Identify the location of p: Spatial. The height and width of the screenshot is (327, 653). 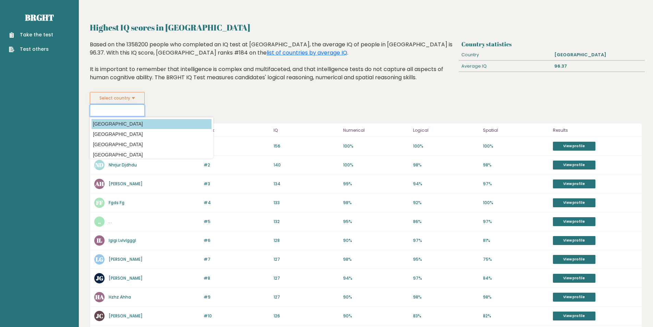
(516, 130).